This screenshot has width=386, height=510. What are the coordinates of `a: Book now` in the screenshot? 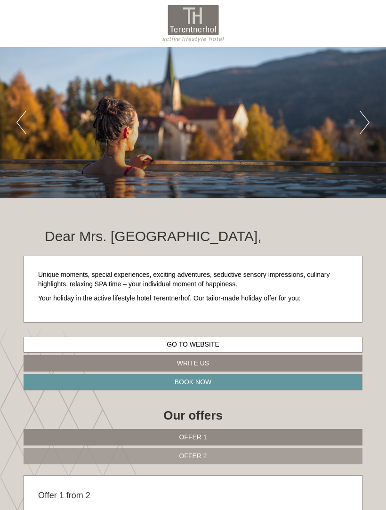 It's located at (193, 382).